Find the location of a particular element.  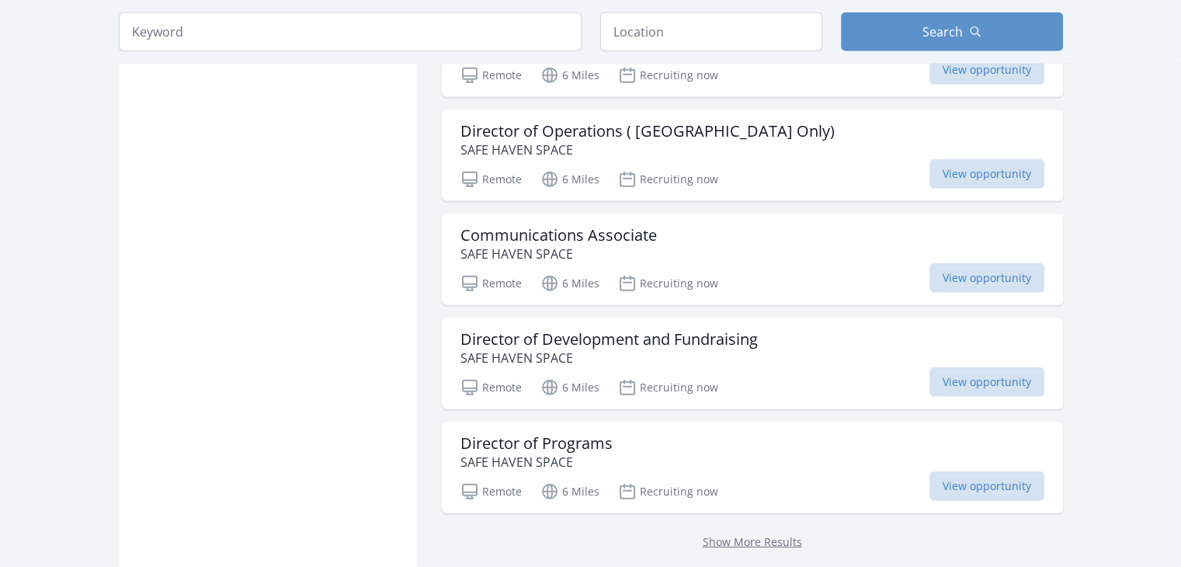

a: Director of Programs SAFE HAVEN SPACE Remote 6 Miles Recruiting now View opportunity is located at coordinates (752, 467).